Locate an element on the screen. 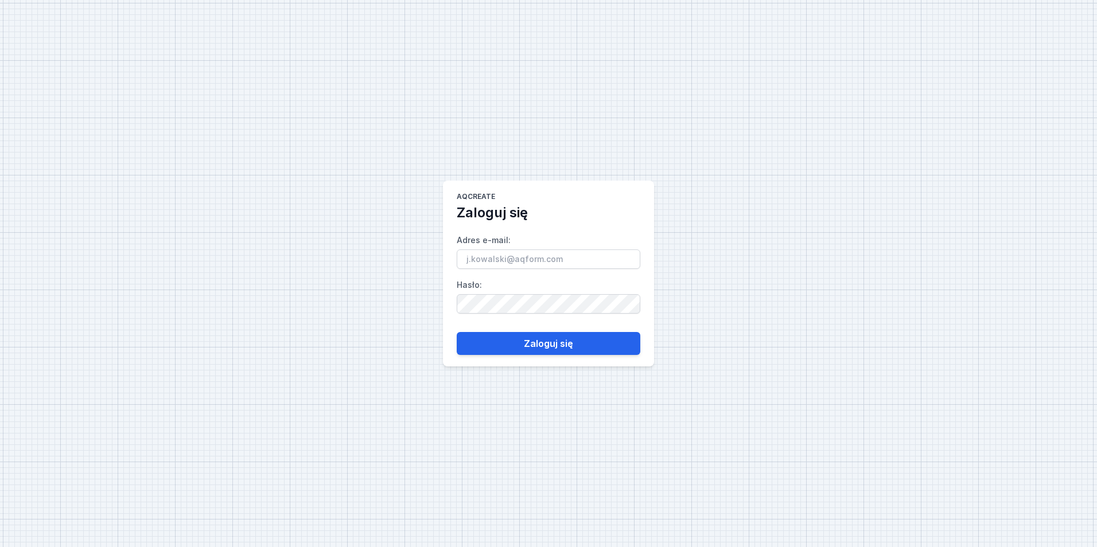 This screenshot has height=547, width=1097. input: Adres e-mail: is located at coordinates (548, 259).